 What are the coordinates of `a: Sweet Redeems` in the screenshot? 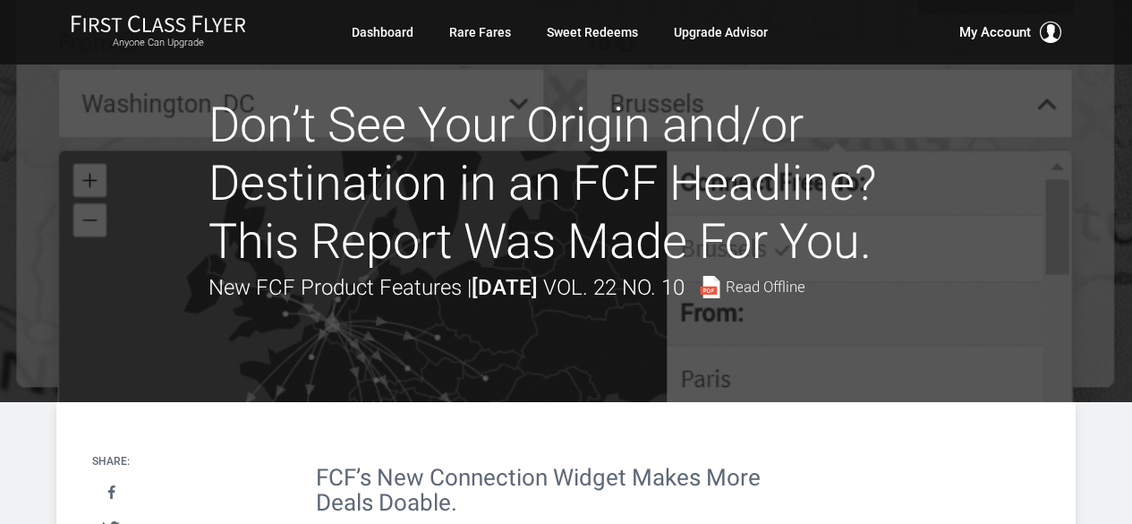 It's located at (593, 32).